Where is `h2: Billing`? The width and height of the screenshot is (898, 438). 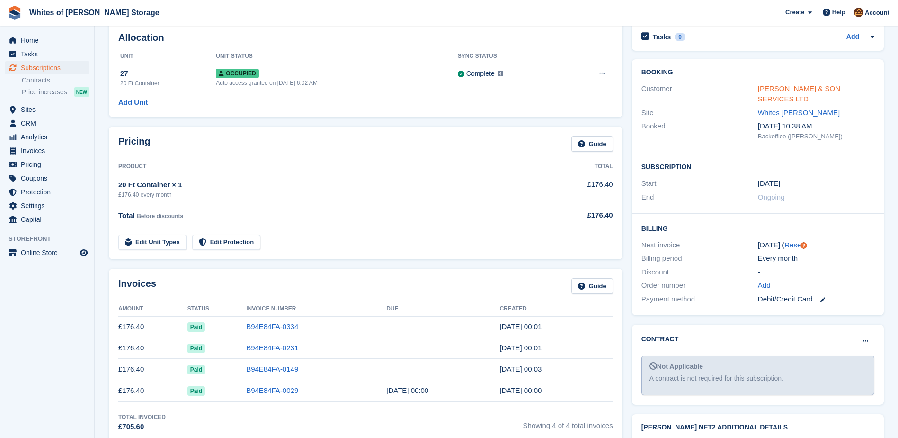
h2: Billing is located at coordinates (758, 228).